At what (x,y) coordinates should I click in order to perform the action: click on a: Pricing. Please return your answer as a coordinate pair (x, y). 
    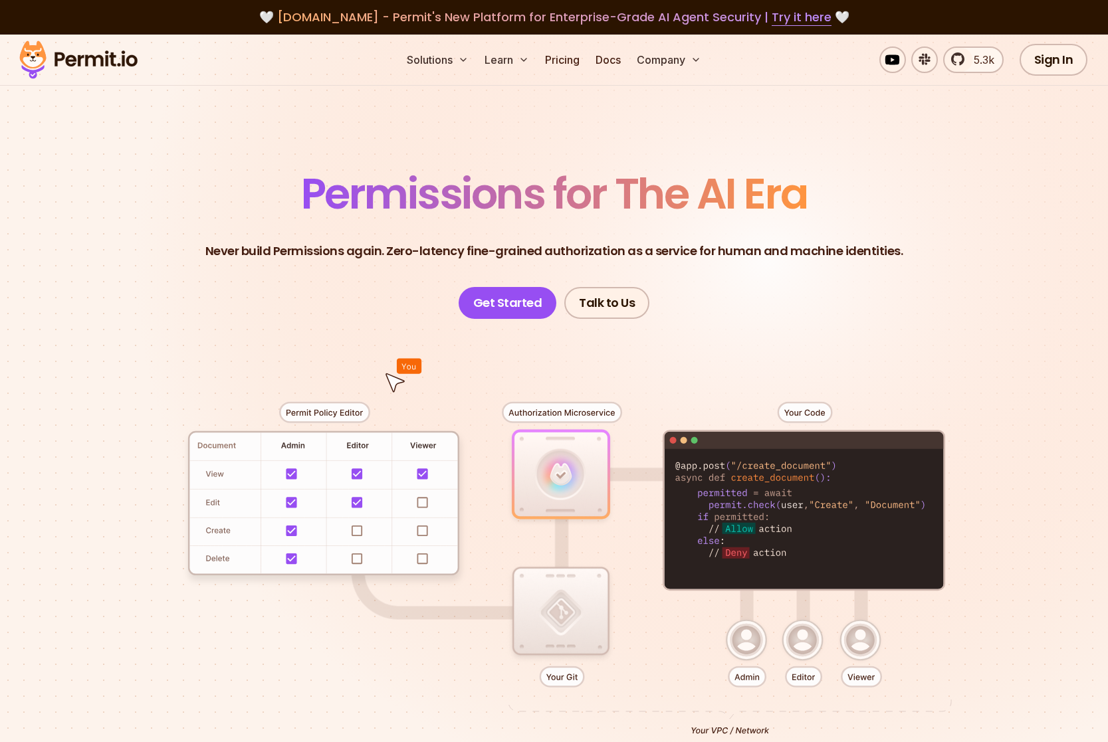
    Looking at the image, I should click on (562, 60).